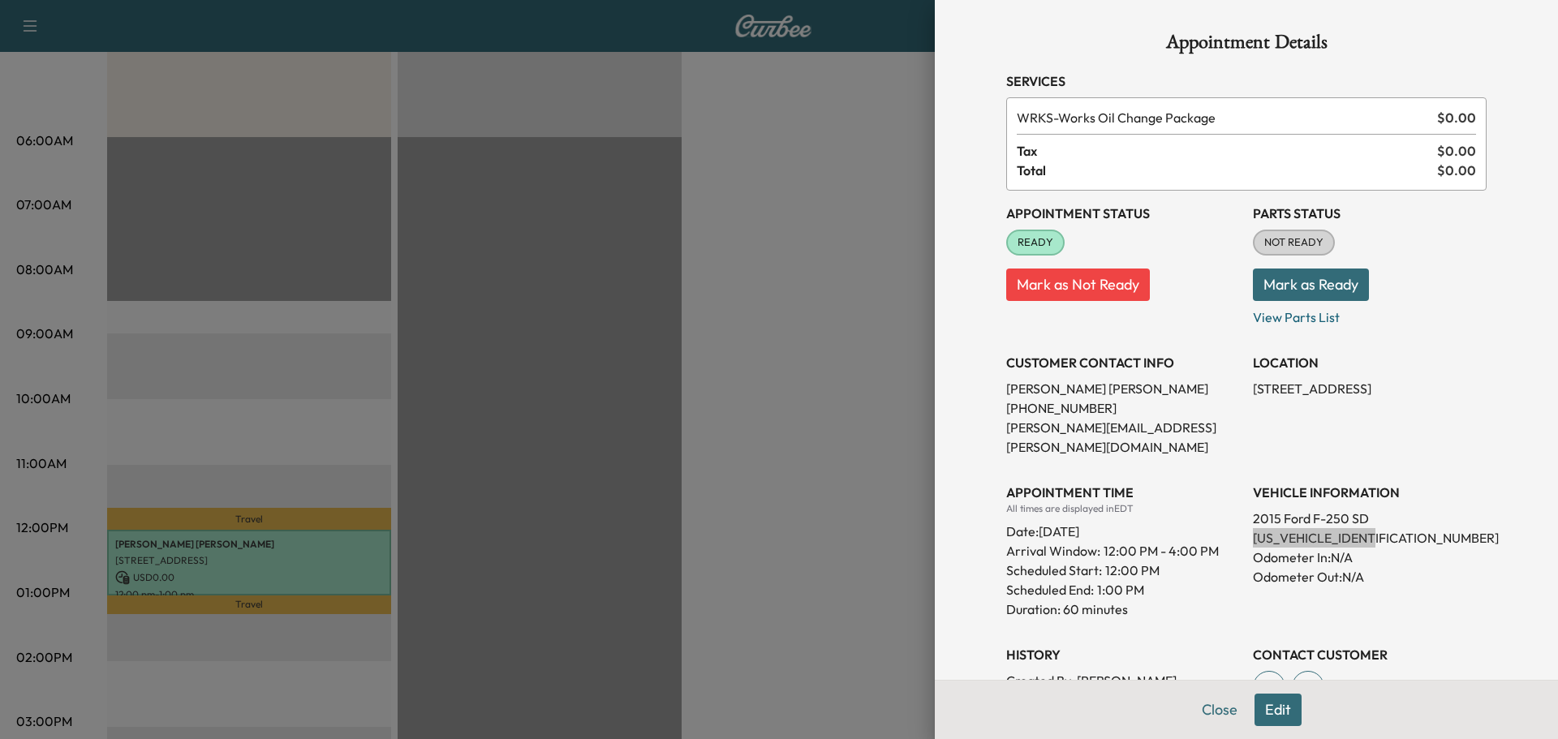 The image size is (1558, 739). Describe the element at coordinates (1247, 81) in the screenshot. I see `h3: Services` at that location.